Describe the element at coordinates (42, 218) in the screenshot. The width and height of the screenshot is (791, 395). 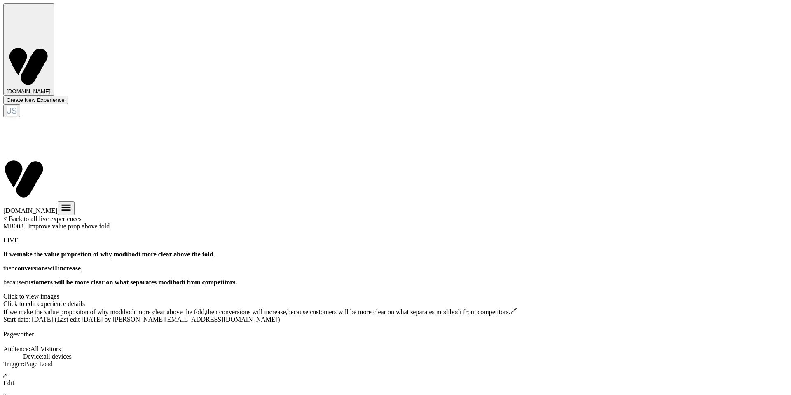
I see `a: < Back to all live experiences` at that location.